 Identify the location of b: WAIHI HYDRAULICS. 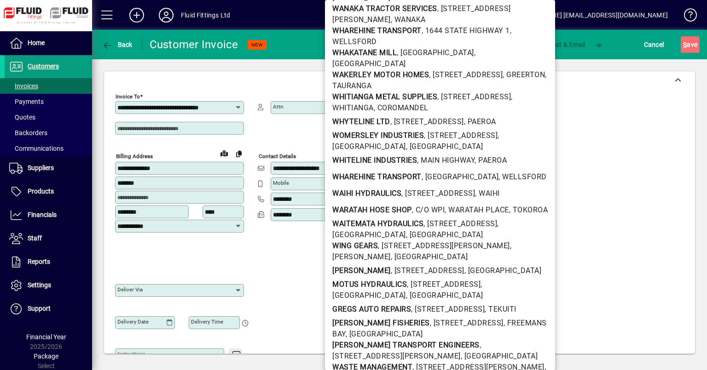
(367, 193).